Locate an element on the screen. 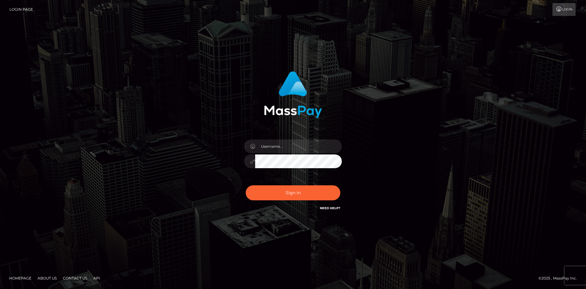 This screenshot has width=586, height=289. a: API is located at coordinates (97, 278).